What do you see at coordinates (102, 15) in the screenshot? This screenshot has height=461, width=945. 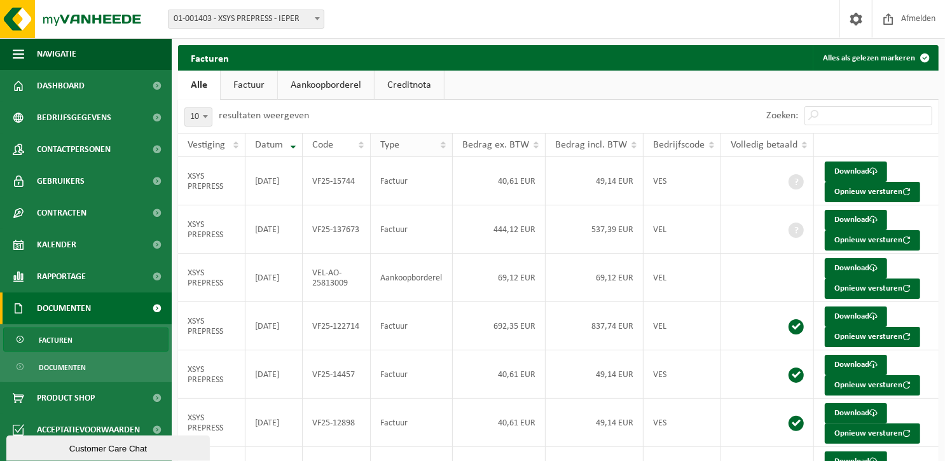 I see `div: Customer Care Chat` at bounding box center [102, 15].